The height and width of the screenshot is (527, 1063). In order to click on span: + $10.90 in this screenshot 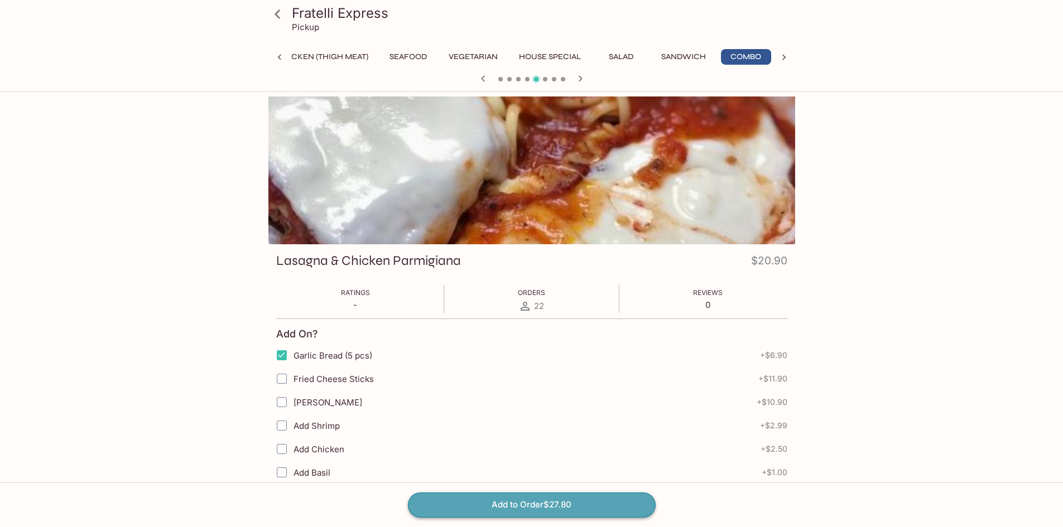, I will do `click(772, 402)`.